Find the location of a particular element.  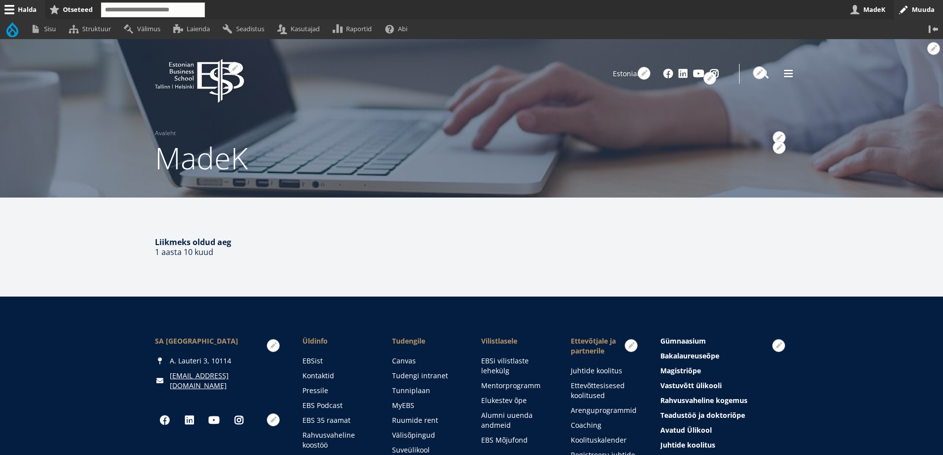

a: Raportid is located at coordinates (354, 29).